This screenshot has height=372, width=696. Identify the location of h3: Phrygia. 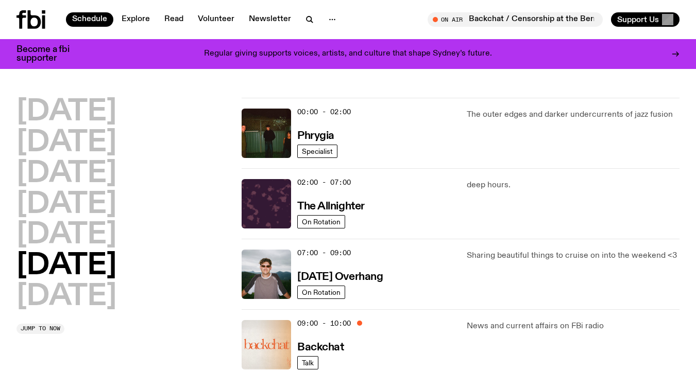
(316, 136).